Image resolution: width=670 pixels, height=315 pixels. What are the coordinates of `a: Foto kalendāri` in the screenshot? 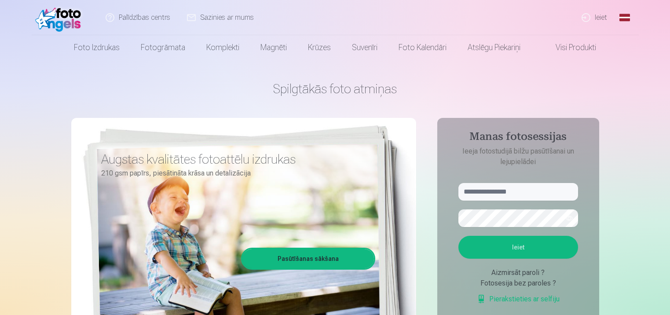 It's located at (422, 47).